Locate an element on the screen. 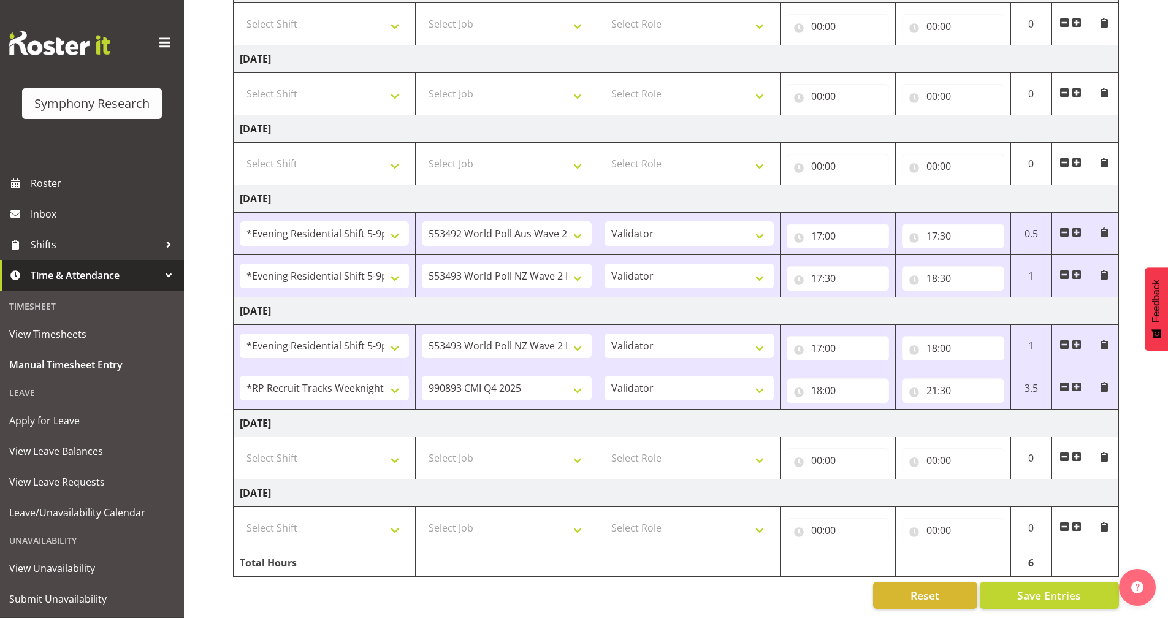  a: Apply for Leave is located at coordinates (92, 421).